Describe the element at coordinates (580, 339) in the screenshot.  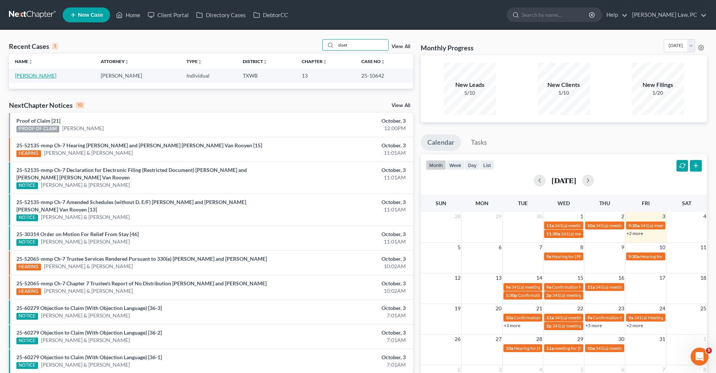
I see `span: 29` at that location.